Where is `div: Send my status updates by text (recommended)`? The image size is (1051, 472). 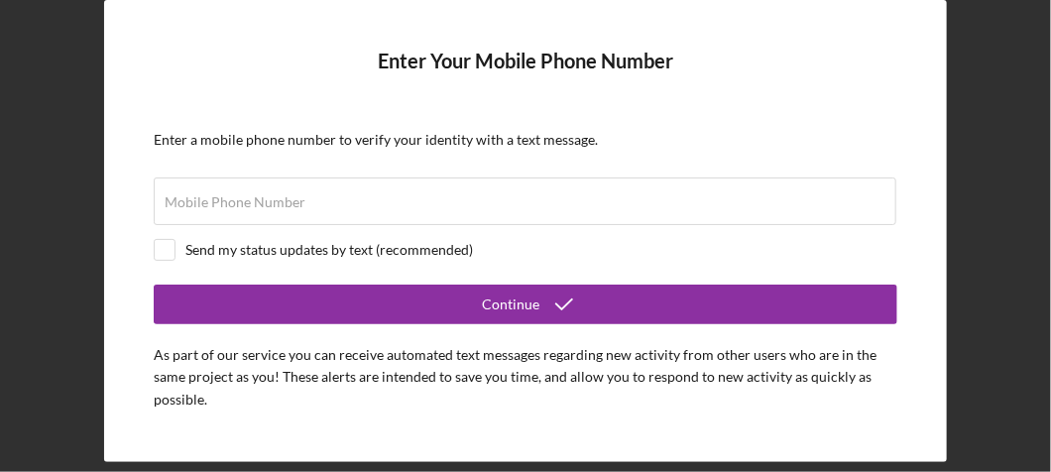 div: Send my status updates by text (recommended) is located at coordinates (329, 250).